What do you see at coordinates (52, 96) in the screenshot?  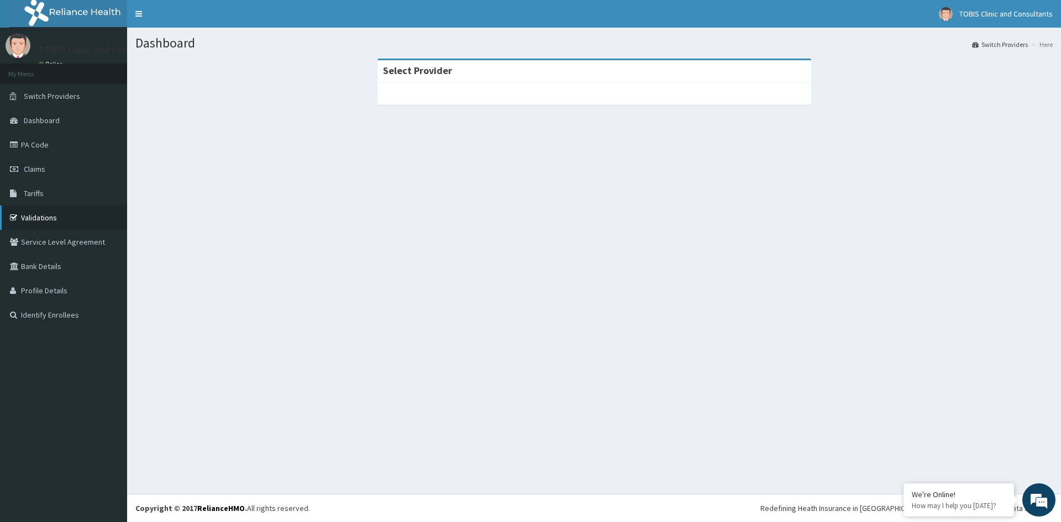 I see `span: Switch Providers` at bounding box center [52, 96].